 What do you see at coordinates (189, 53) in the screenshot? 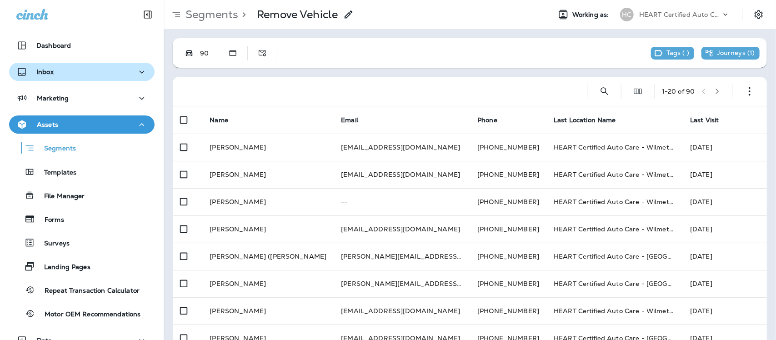
I see `button: Possession` at bounding box center [189, 53].